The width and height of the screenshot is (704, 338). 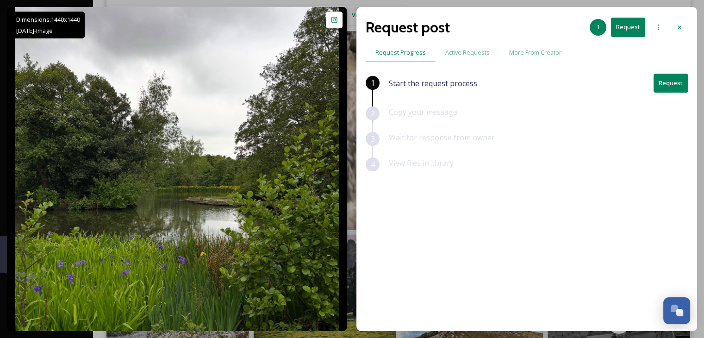 I want to click on span: 4, so click(x=372, y=164).